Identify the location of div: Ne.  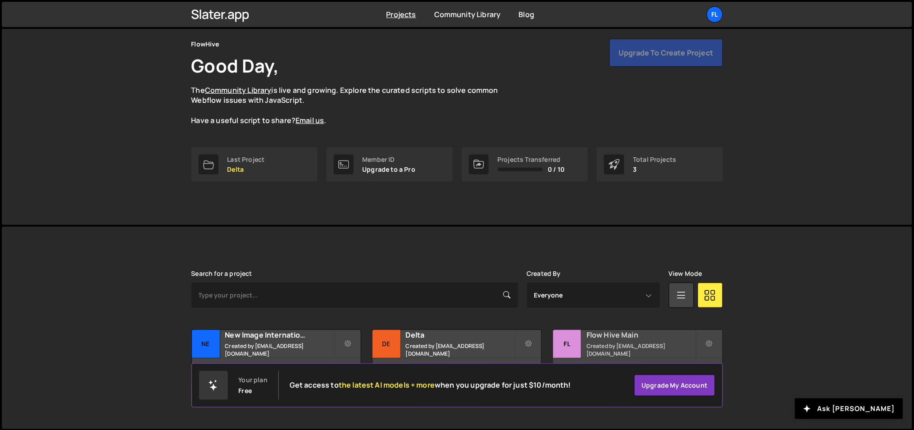
(206, 344).